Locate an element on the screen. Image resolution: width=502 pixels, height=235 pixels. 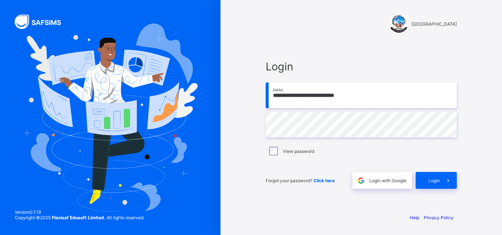
span: Login with Google is located at coordinates (387, 181).